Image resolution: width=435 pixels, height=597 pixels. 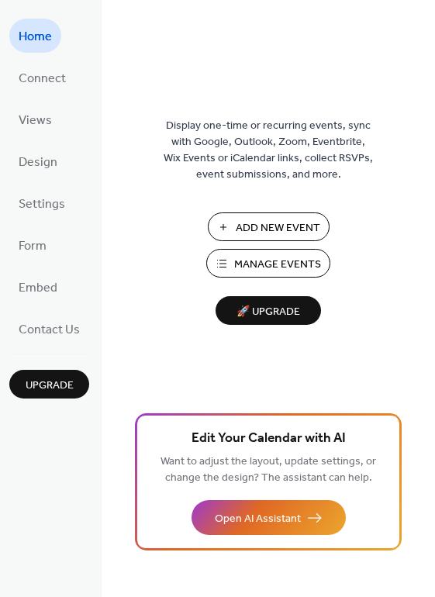 What do you see at coordinates (49, 384) in the screenshot?
I see `button: Upgrade` at bounding box center [49, 384].